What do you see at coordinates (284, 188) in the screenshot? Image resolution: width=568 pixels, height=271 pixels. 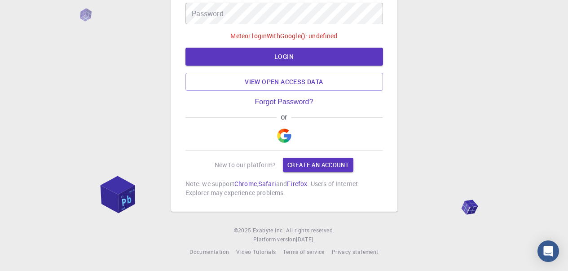 I see `p: Note: we support , and . Users of Internet Explorer may experience problems.` at bounding box center [284, 188].